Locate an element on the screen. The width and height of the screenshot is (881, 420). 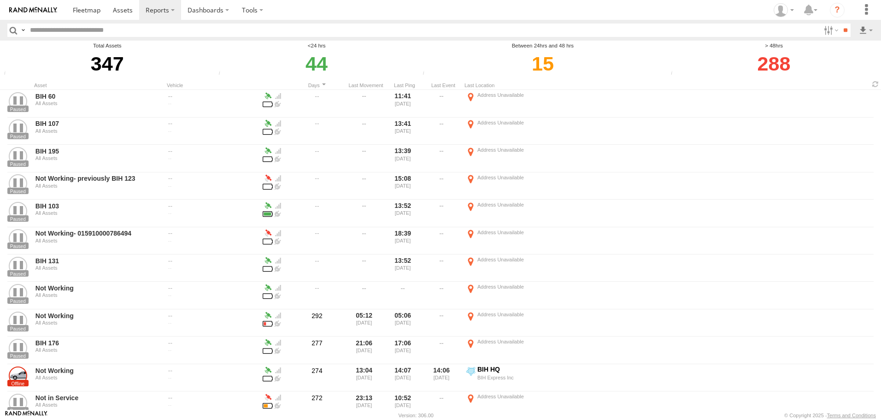
div: 292 is located at coordinates (317, 322).